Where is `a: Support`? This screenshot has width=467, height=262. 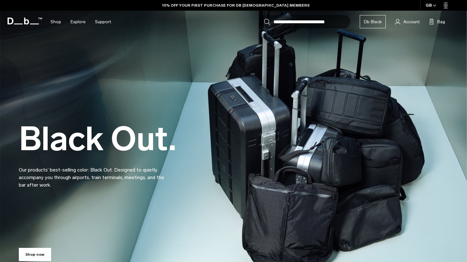 a: Support is located at coordinates (103, 22).